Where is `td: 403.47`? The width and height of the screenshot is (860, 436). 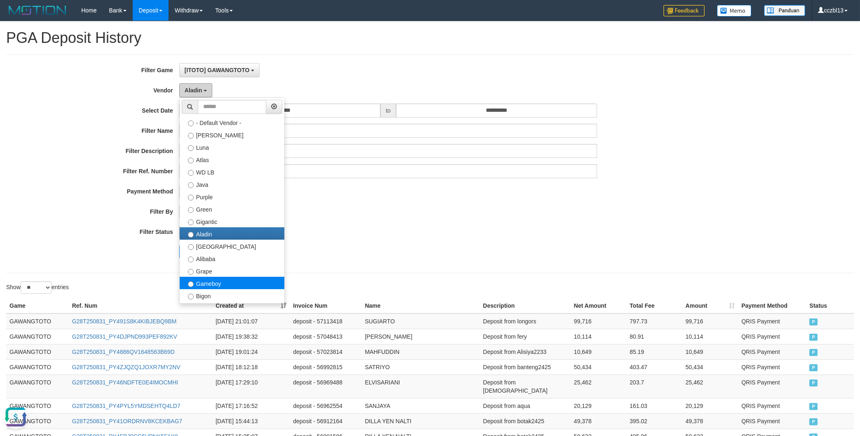
td: 403.47 is located at coordinates (654, 367).